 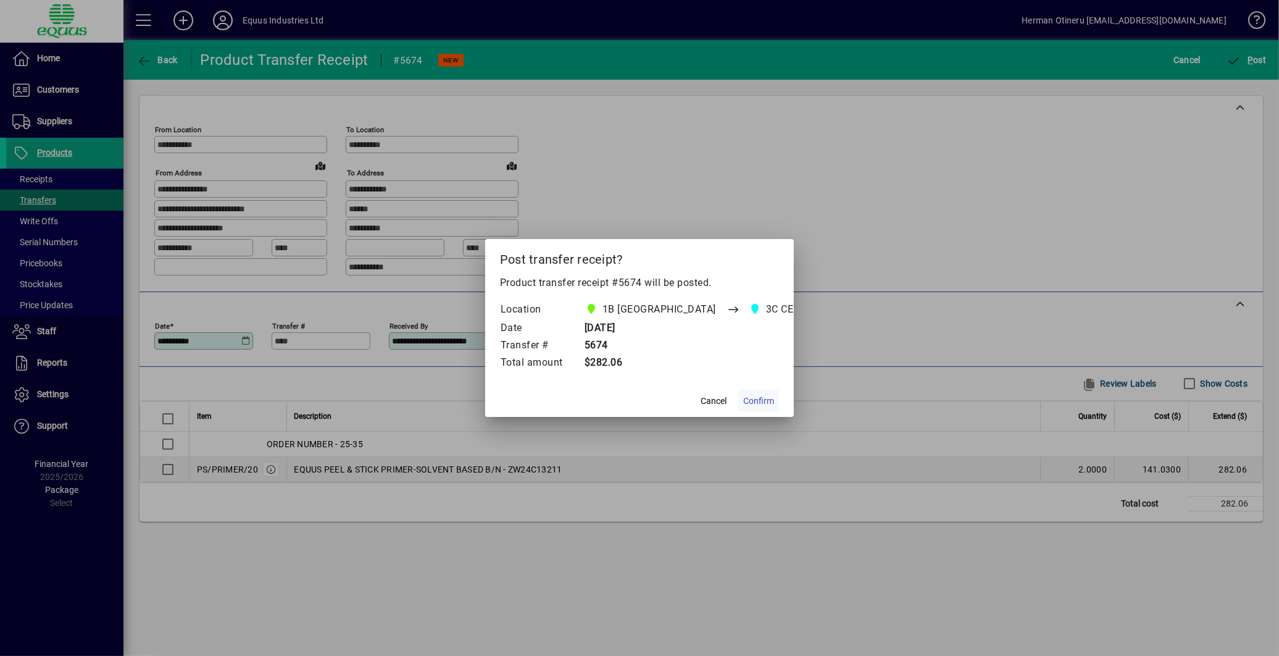 What do you see at coordinates (759, 401) in the screenshot?
I see `button: Confirm` at bounding box center [759, 401].